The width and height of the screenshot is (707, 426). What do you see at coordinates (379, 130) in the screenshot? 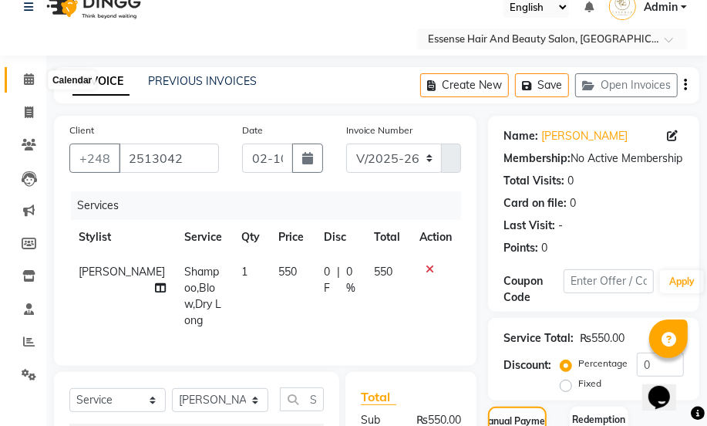
I see `label: Invoice Number` at bounding box center [379, 130].